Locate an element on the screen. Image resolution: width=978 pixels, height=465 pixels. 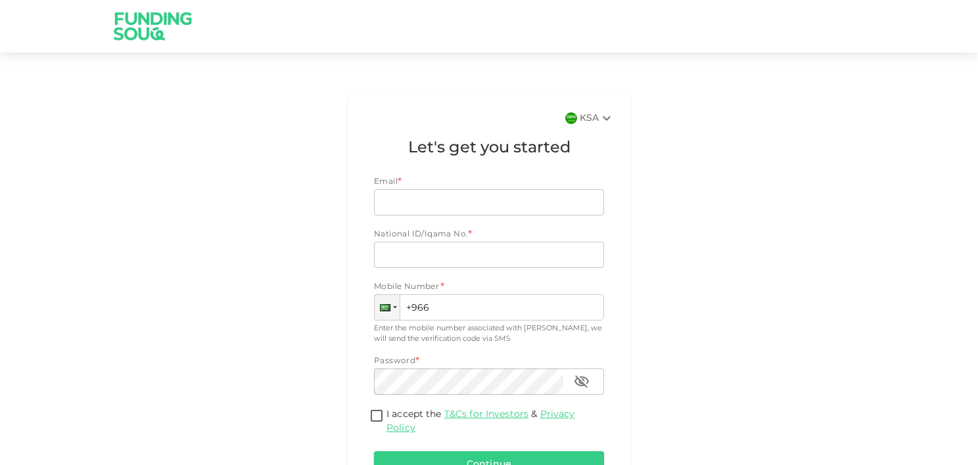
a: T&Cs for Investors is located at coordinates (486, 415).